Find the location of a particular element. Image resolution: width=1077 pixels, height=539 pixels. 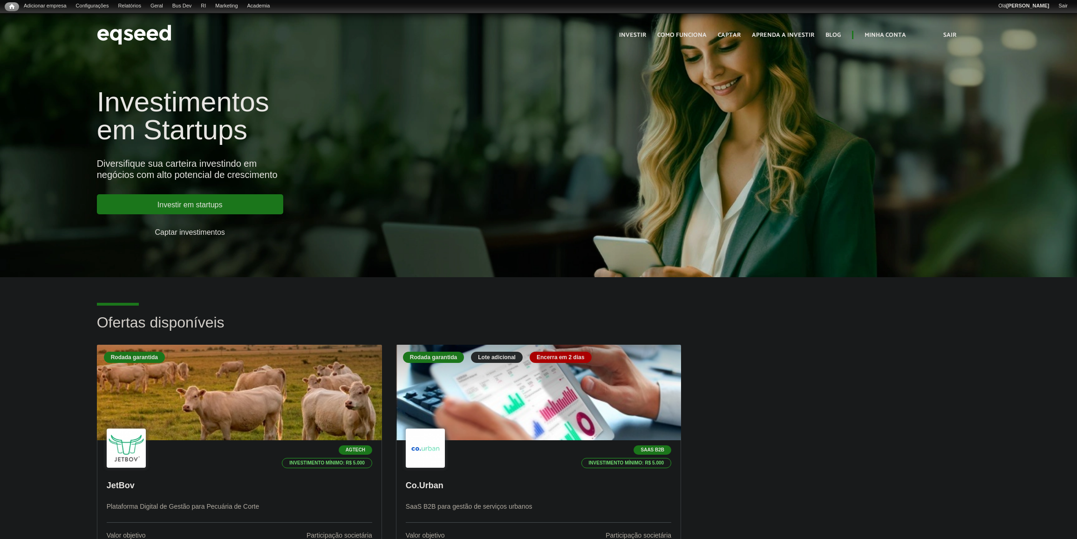

a: Captar is located at coordinates (729, 35).